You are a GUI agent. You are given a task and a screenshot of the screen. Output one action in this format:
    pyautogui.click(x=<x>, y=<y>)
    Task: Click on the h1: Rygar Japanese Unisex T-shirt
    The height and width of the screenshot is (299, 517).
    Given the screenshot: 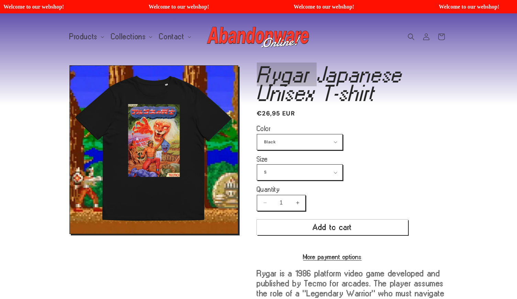 What is the action you would take?
    pyautogui.click(x=352, y=84)
    